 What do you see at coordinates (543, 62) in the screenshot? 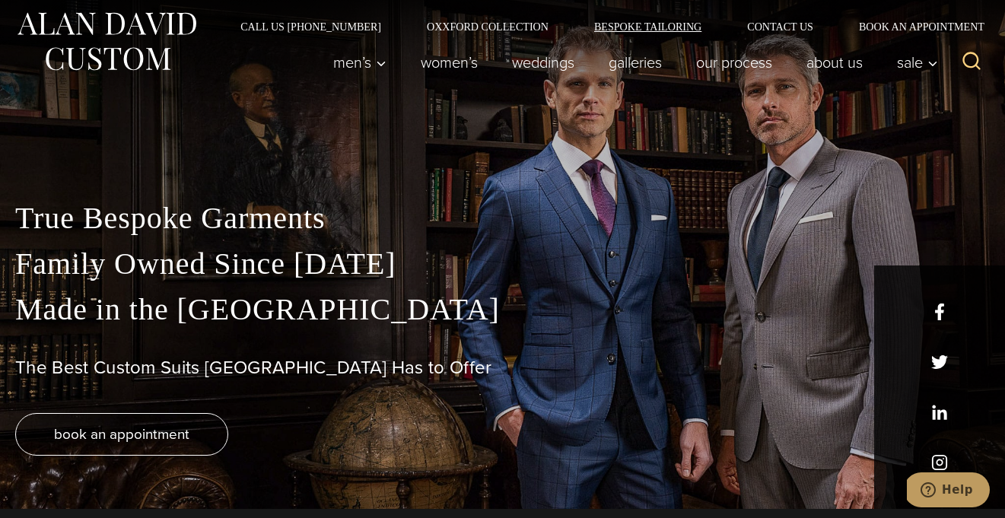
I see `a: weddings` at bounding box center [543, 62].